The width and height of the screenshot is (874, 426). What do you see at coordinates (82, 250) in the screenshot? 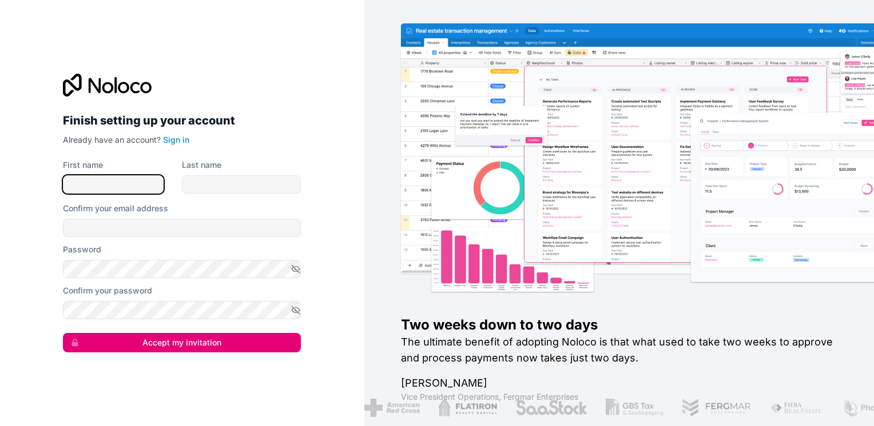
I see `label: Password` at bounding box center [82, 250].